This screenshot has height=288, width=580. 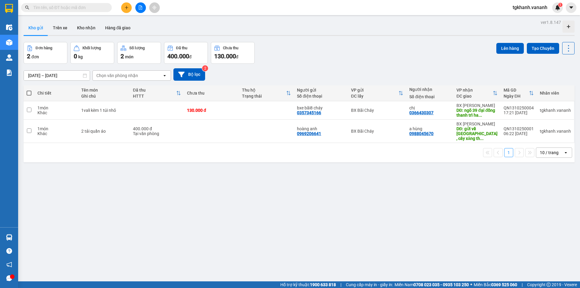 I want to click on div: 130.000 đ, so click(x=211, y=110).